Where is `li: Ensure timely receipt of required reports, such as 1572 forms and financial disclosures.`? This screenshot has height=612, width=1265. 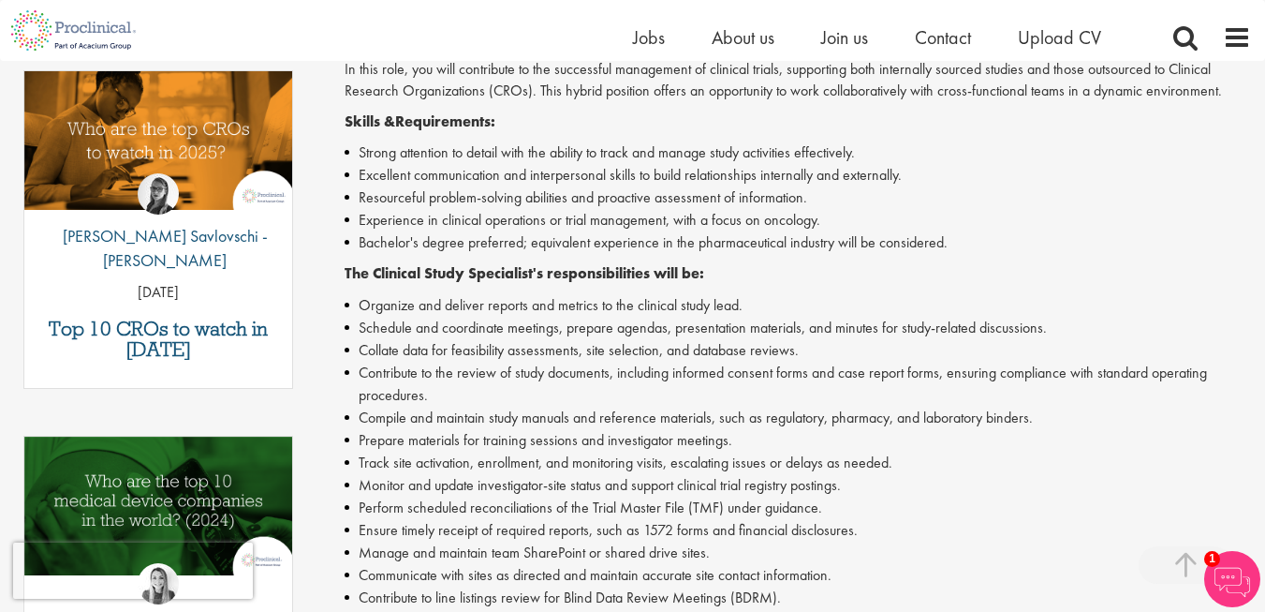
li: Ensure timely receipt of required reports, such as 1572 forms and financial disclosures. is located at coordinates (798, 530).